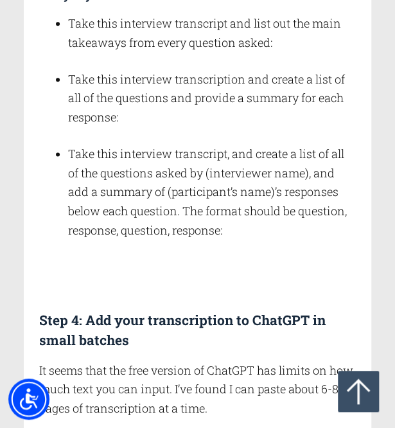  I want to click on h3: Step 4: Add your transcription to ChatGPT in small batches, so click(197, 329).